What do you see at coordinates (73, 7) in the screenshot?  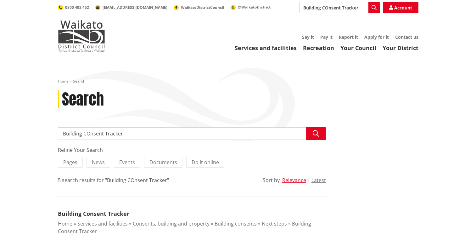 I see `a: 0800 492 452` at bounding box center [73, 7].